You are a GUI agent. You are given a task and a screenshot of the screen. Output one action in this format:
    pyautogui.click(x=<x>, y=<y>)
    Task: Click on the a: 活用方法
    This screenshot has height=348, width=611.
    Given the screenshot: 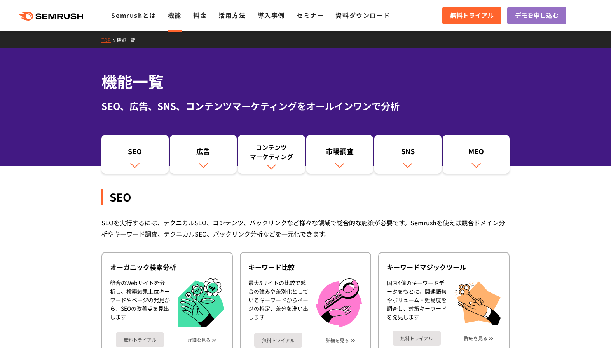 What is the action you would take?
    pyautogui.click(x=232, y=15)
    